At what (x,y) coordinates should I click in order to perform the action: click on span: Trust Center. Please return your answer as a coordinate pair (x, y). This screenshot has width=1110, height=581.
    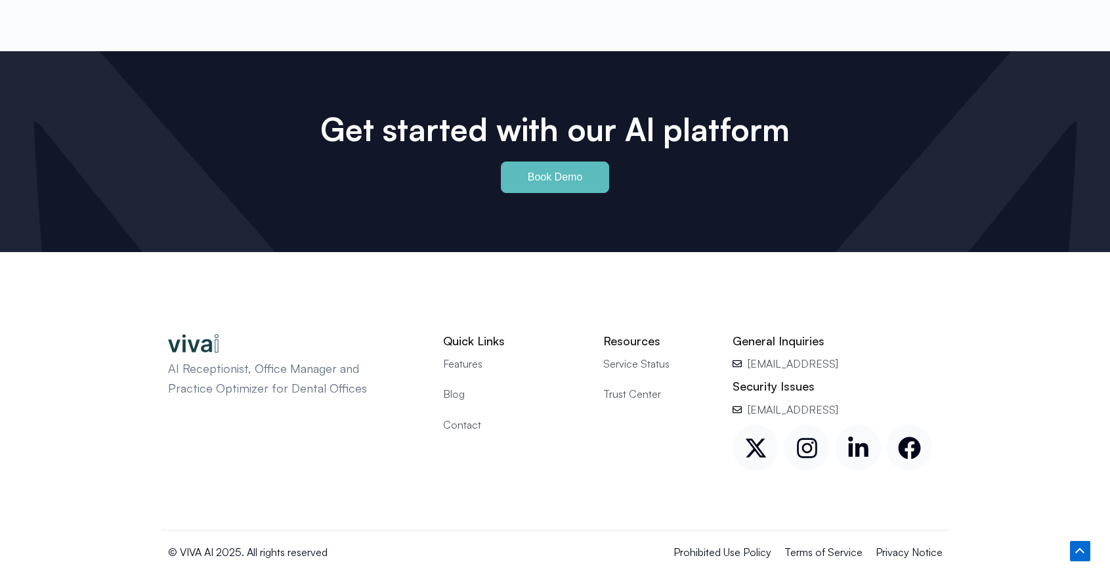
    Looking at the image, I should click on (632, 394).